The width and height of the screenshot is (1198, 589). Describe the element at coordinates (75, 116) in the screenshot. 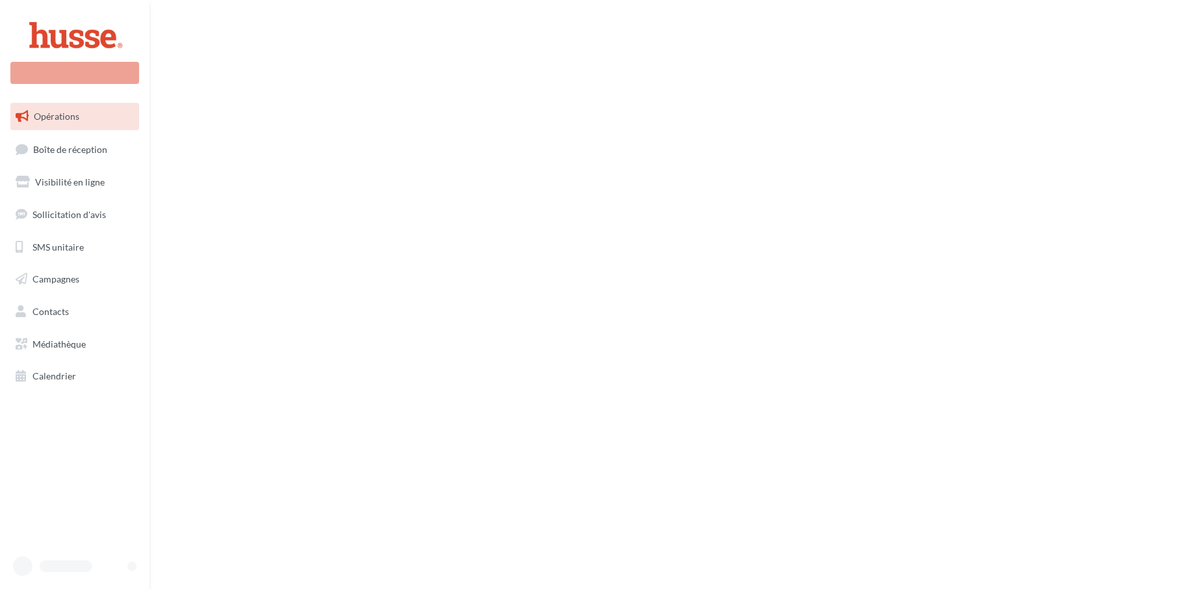

I see `a: Opérations` at that location.